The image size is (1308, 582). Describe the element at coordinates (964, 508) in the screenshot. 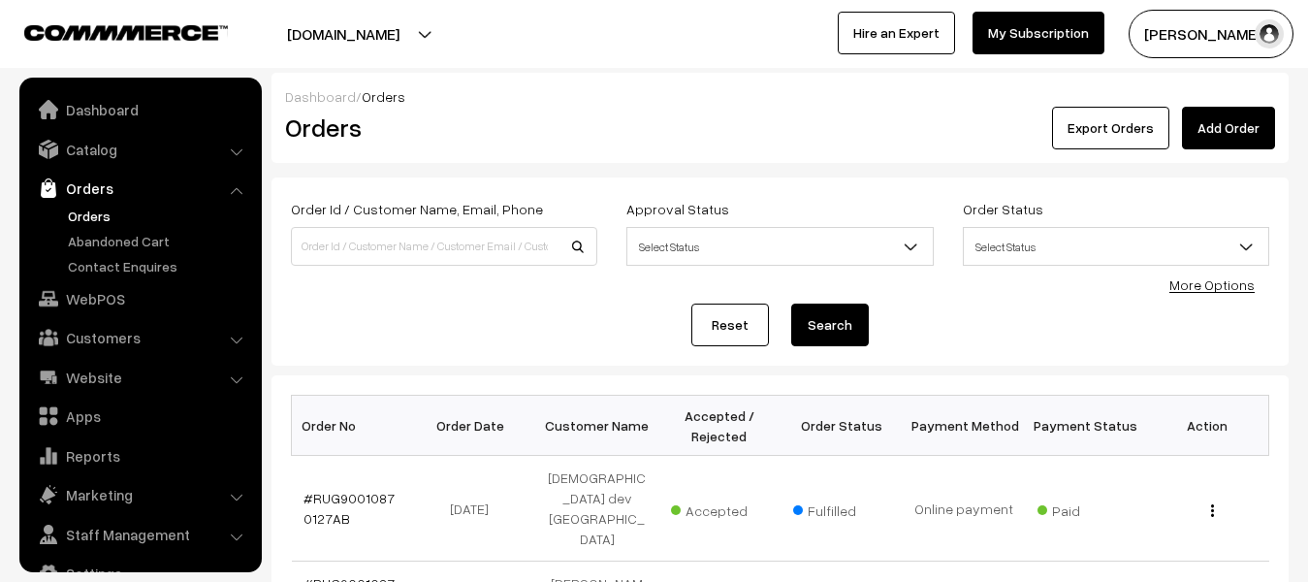

I see `td: Online payment` at that location.